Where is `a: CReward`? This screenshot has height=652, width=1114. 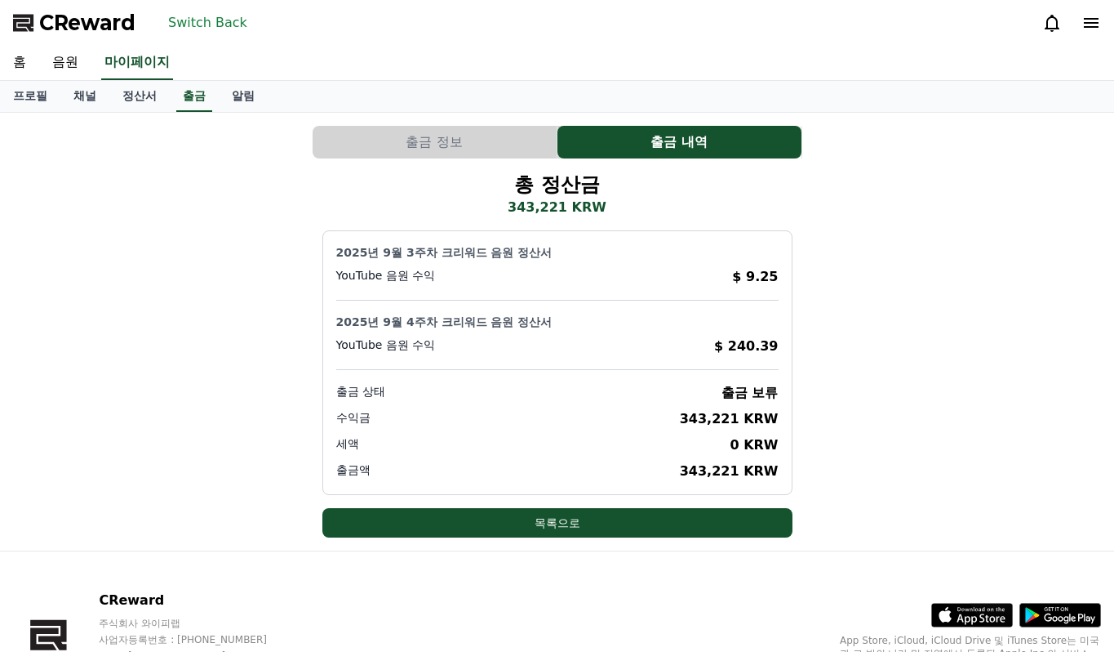
a: CReward is located at coordinates (74, 23).